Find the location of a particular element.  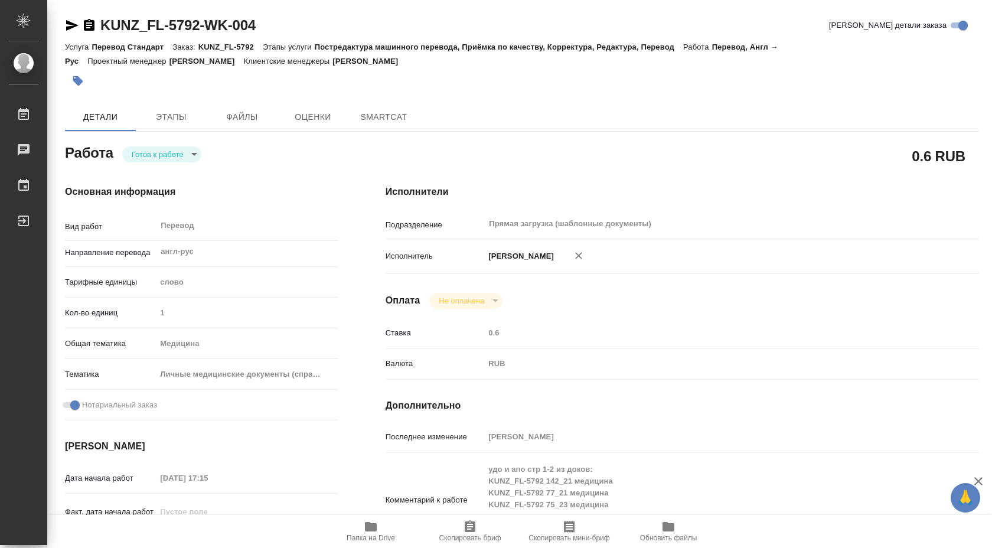

div: Медицина is located at coordinates (247, 344).